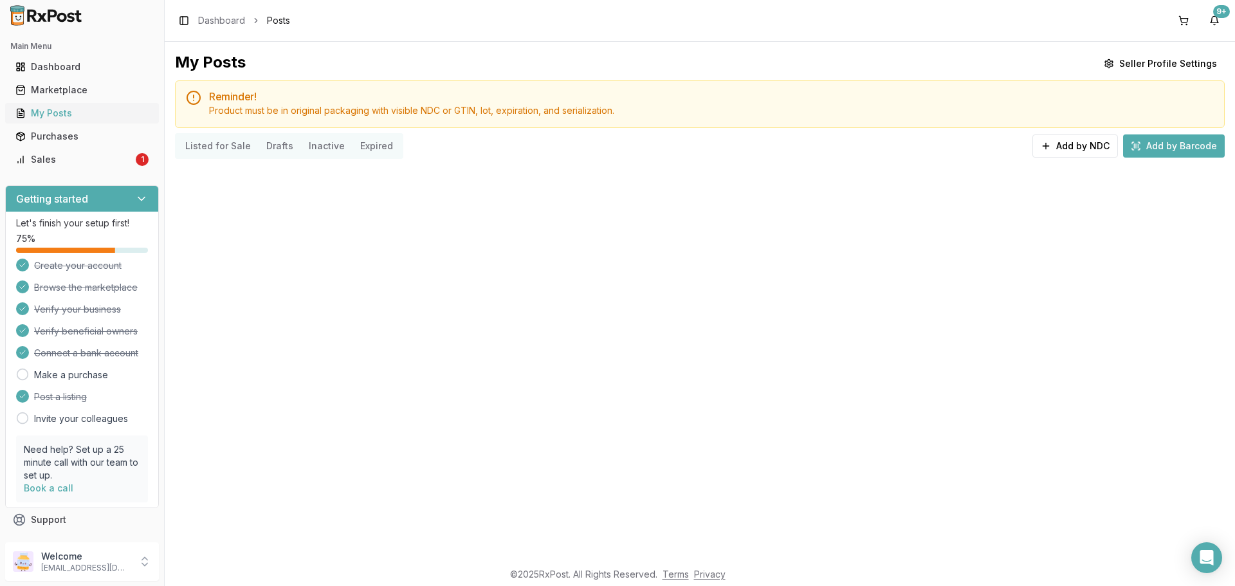  I want to click on div: 1, so click(142, 160).